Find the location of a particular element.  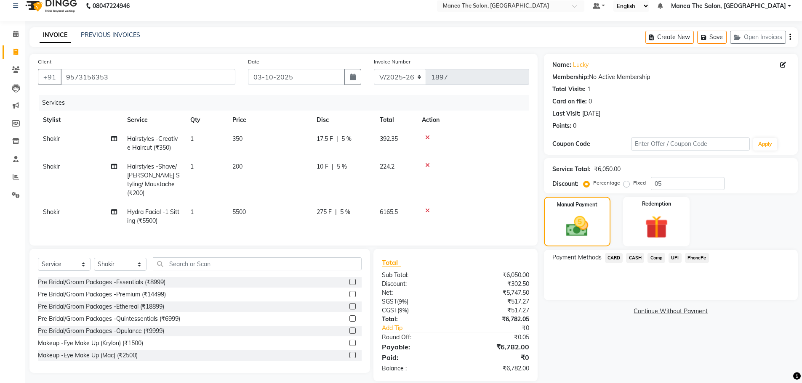

div: Pre Bridal/Groom Packages -Quintessentials (₹6999) is located at coordinates (109, 319).